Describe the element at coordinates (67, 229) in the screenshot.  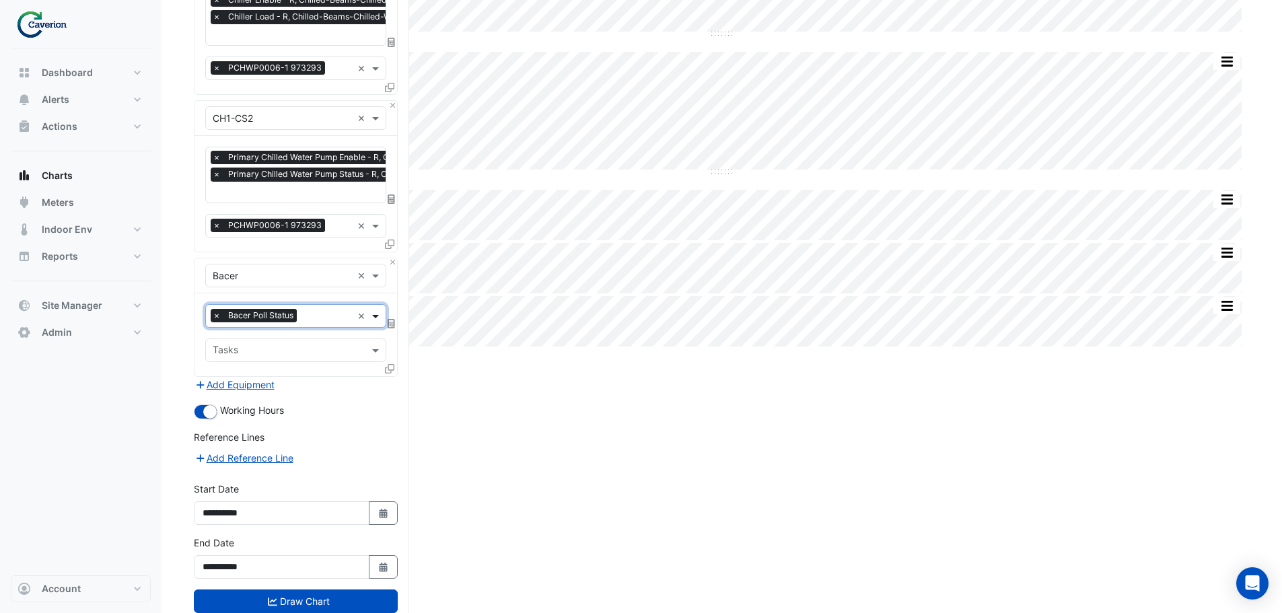
I see `span: Indoor Env` at that location.